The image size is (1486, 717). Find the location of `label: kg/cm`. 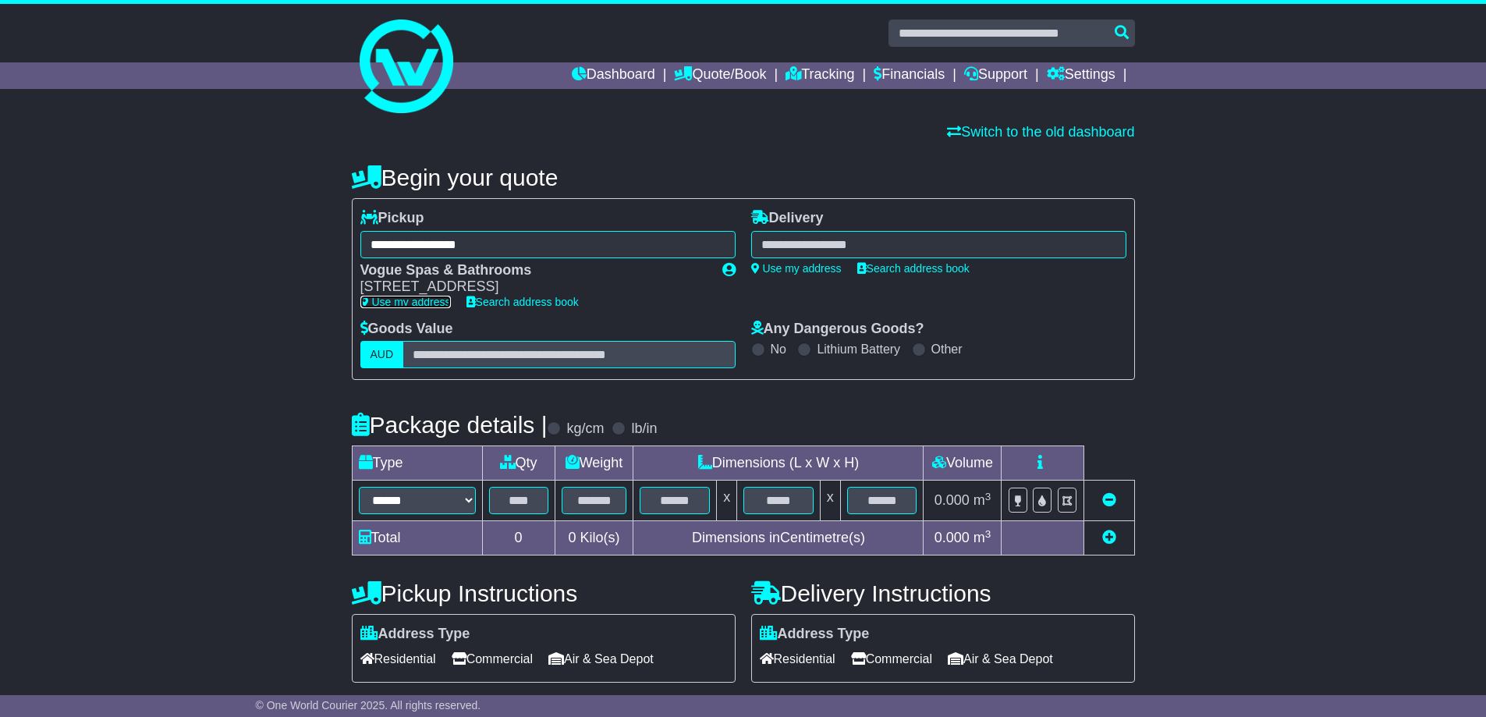

label: kg/cm is located at coordinates (585, 429).